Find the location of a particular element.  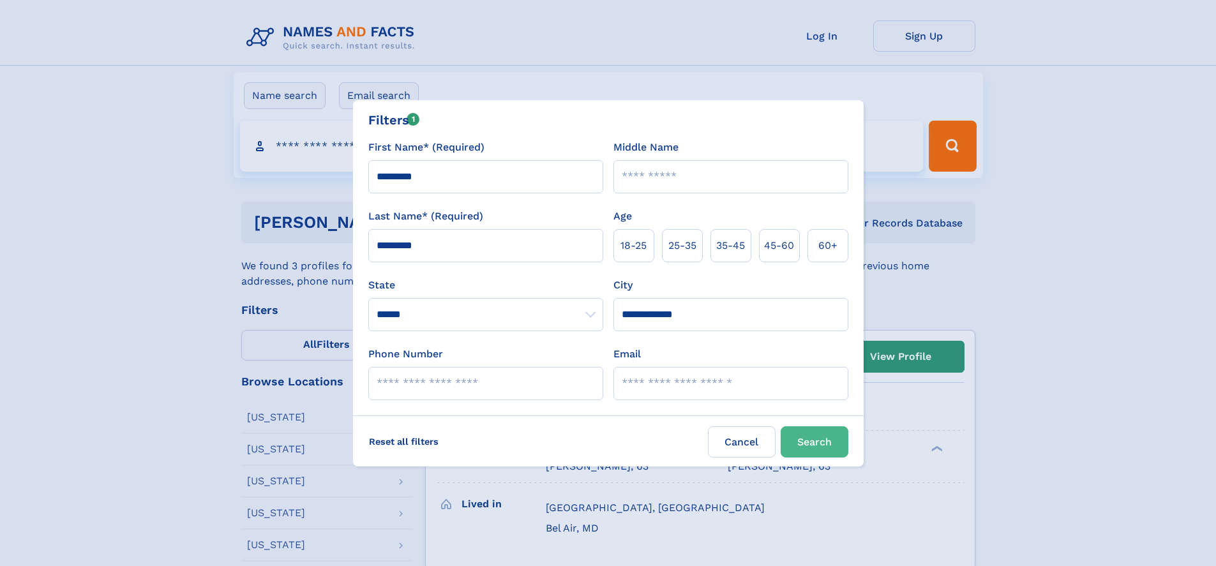

label: Phone Number is located at coordinates (405, 354).